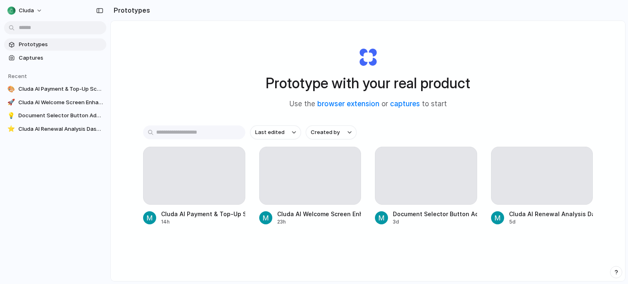 Image resolution: width=628 pixels, height=284 pixels. I want to click on h1: Prototype with your real product, so click(368, 83).